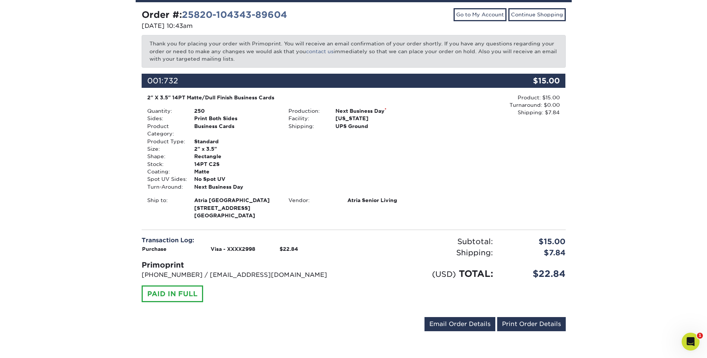  Describe the element at coordinates (312, 200) in the screenshot. I see `div: Vendor:` at that location.